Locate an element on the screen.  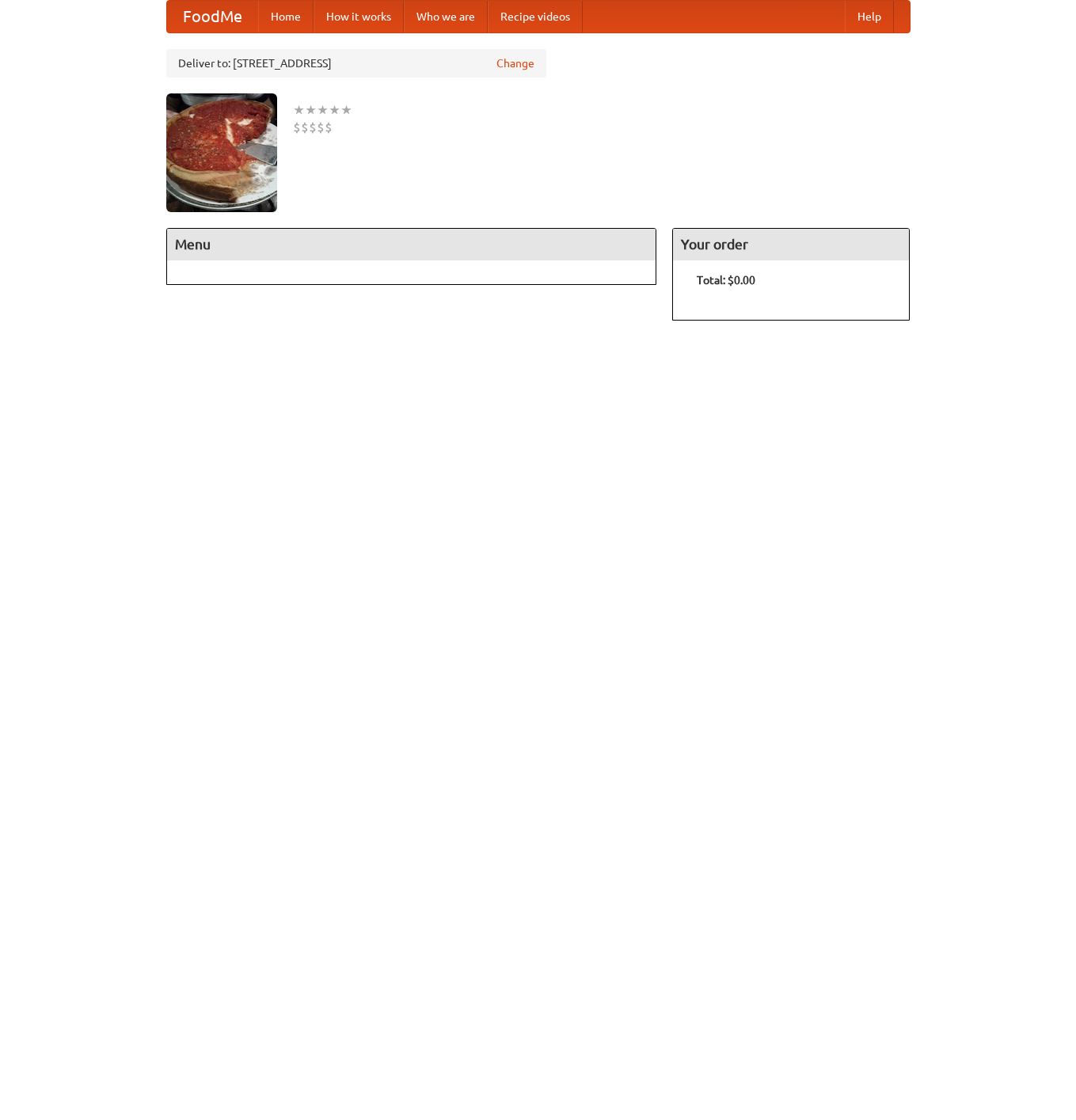
a: Home is located at coordinates (286, 17).